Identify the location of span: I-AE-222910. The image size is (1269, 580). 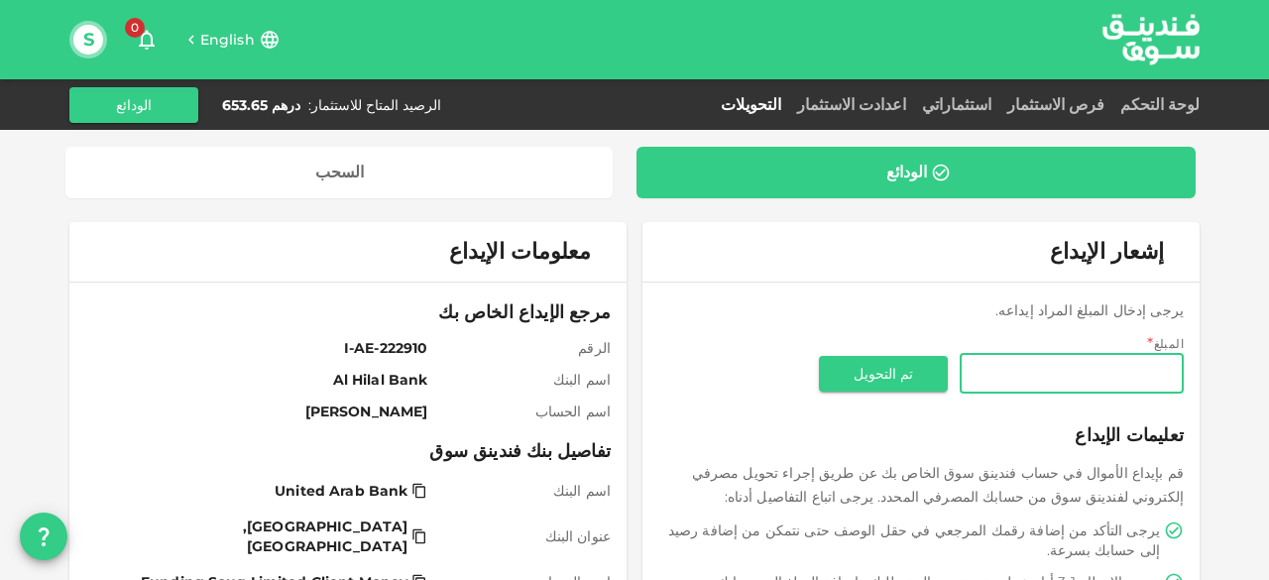
(260, 348).